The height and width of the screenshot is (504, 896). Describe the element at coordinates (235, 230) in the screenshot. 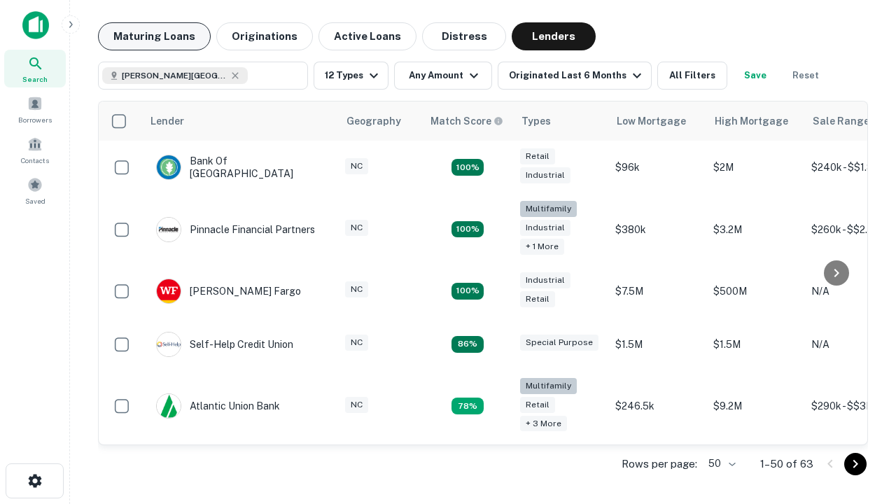

I see `div: Pinnacle Financial Partners` at that location.